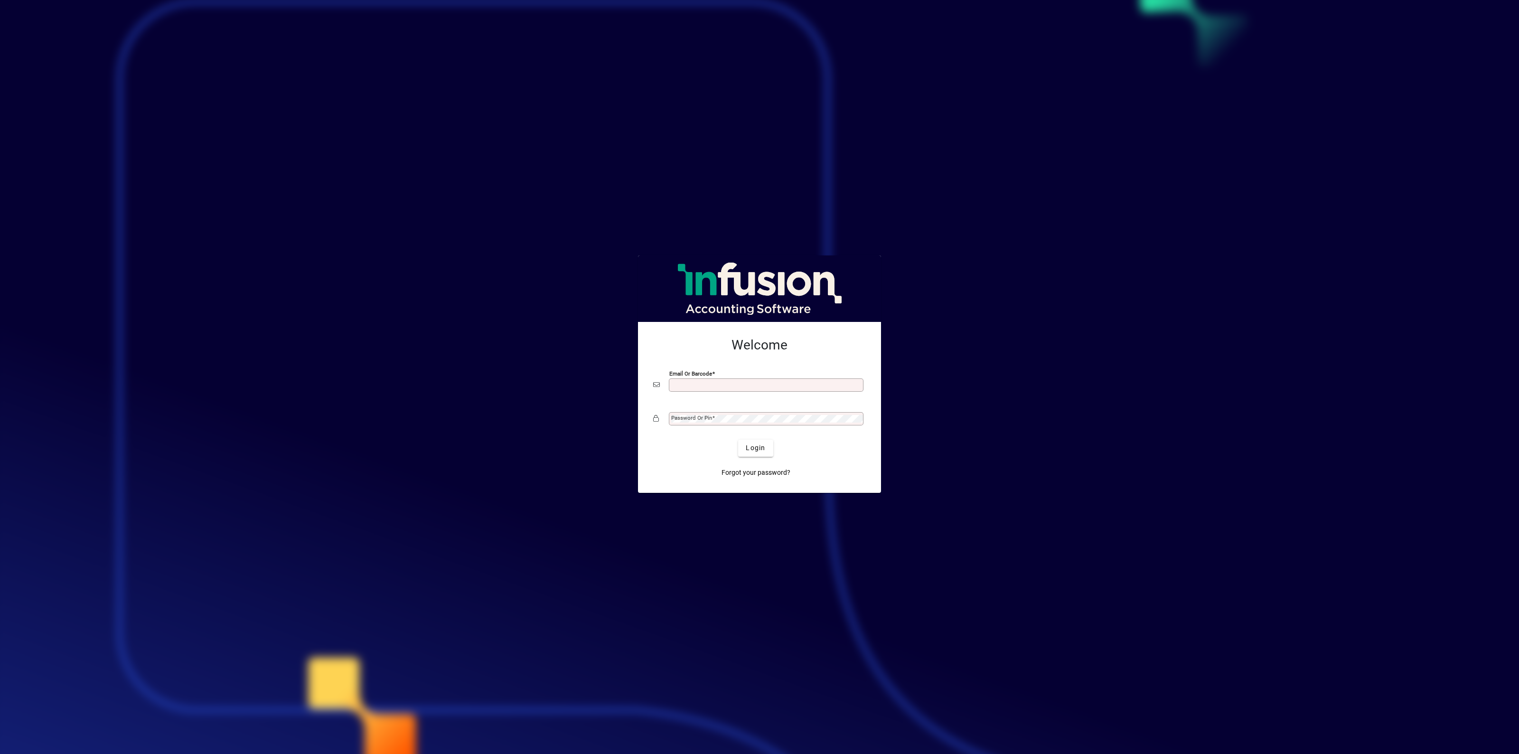 The height and width of the screenshot is (754, 1519). What do you see at coordinates (755, 448) in the screenshot?
I see `span: Login` at bounding box center [755, 448].